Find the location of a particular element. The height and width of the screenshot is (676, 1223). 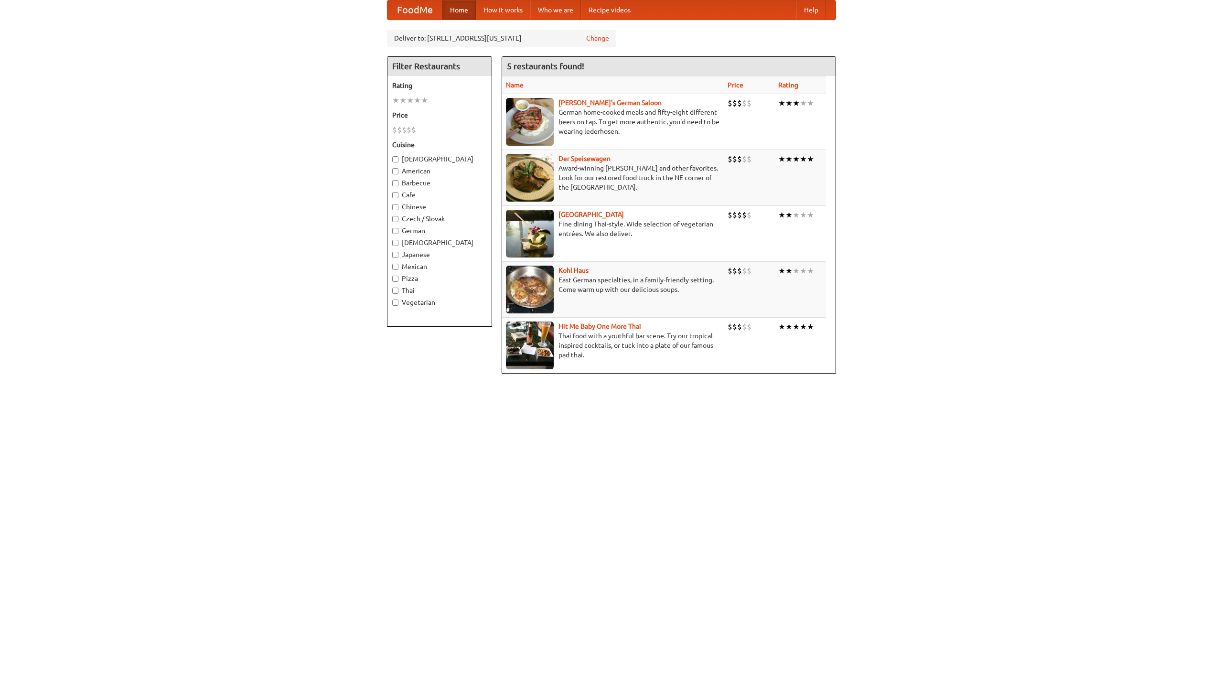

label: Mexican is located at coordinates (440, 267).